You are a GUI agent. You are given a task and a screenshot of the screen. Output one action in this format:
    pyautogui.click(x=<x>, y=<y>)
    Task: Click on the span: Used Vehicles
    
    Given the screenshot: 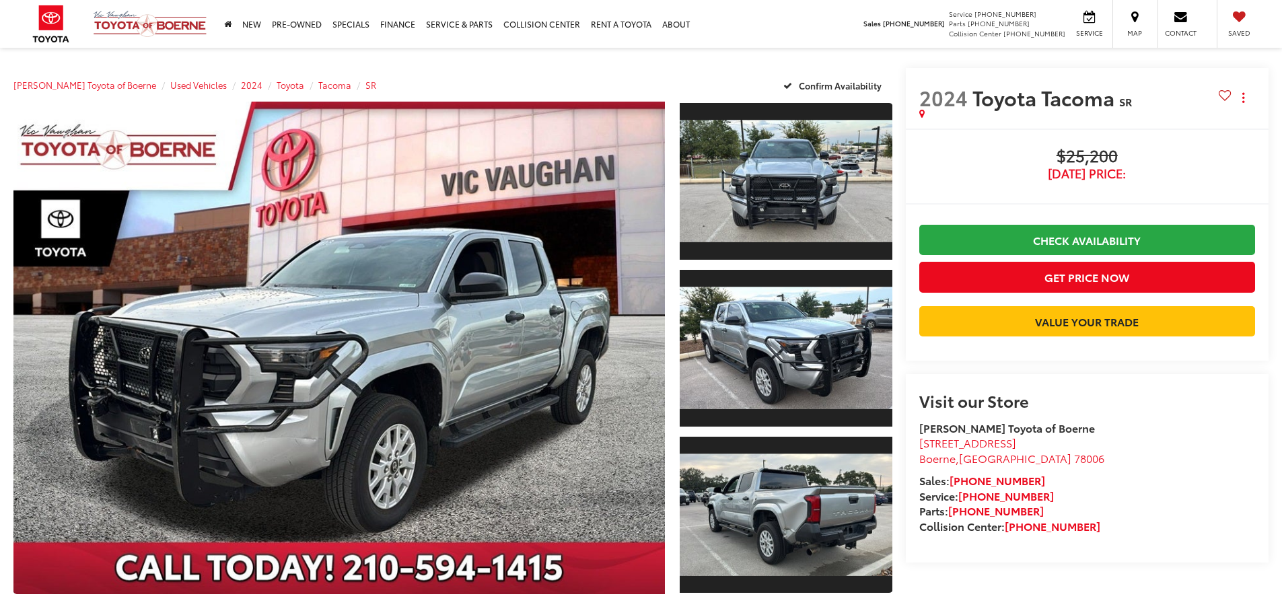 What is the action you would take?
    pyautogui.click(x=198, y=85)
    